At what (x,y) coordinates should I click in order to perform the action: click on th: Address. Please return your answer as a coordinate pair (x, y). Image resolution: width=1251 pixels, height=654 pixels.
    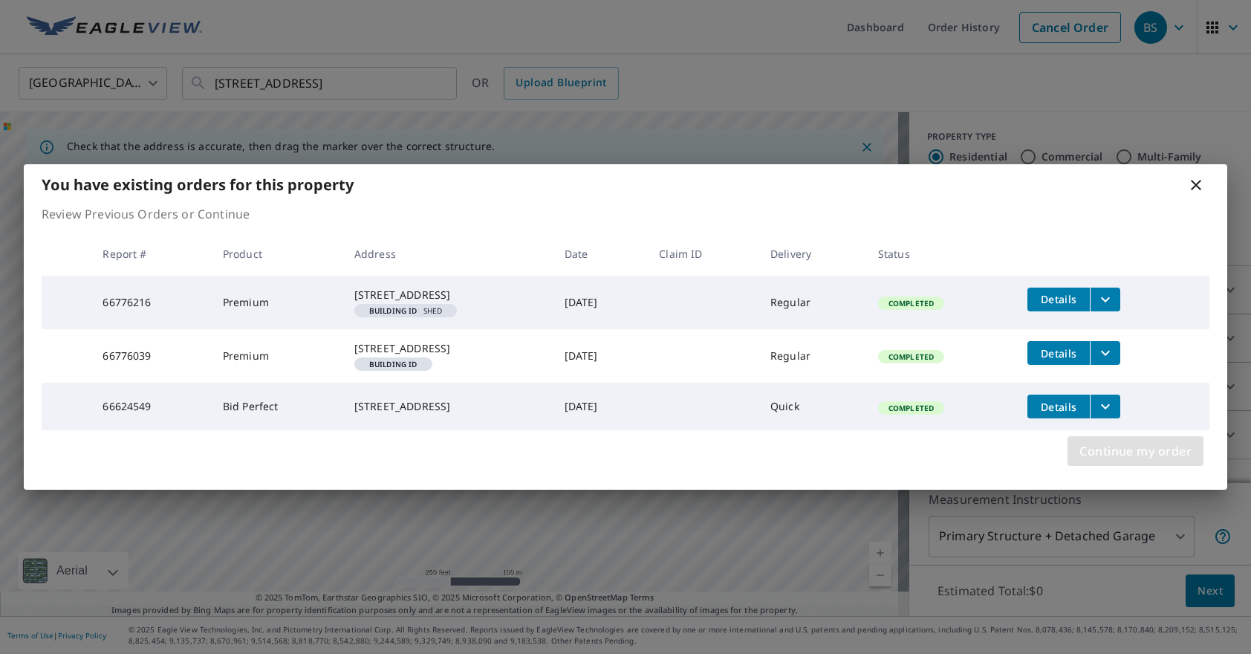
    Looking at the image, I should click on (447, 253).